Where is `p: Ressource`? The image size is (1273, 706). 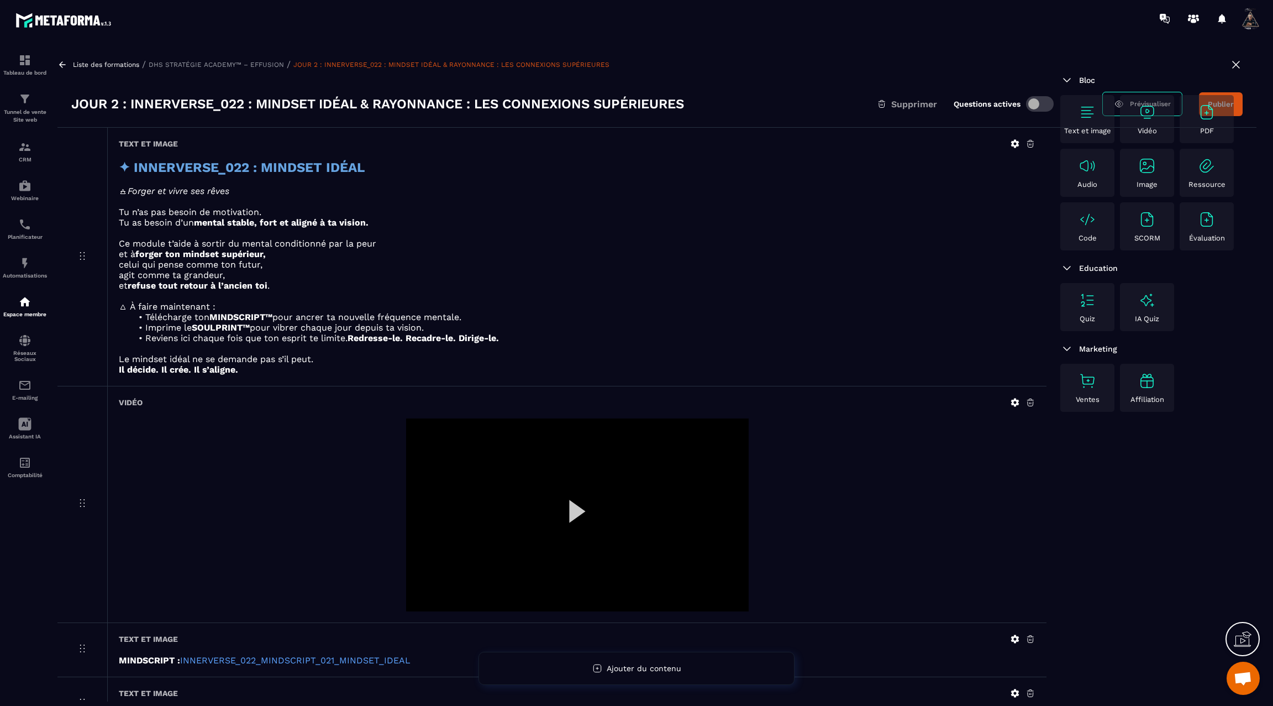
p: Ressource is located at coordinates (1207, 184).